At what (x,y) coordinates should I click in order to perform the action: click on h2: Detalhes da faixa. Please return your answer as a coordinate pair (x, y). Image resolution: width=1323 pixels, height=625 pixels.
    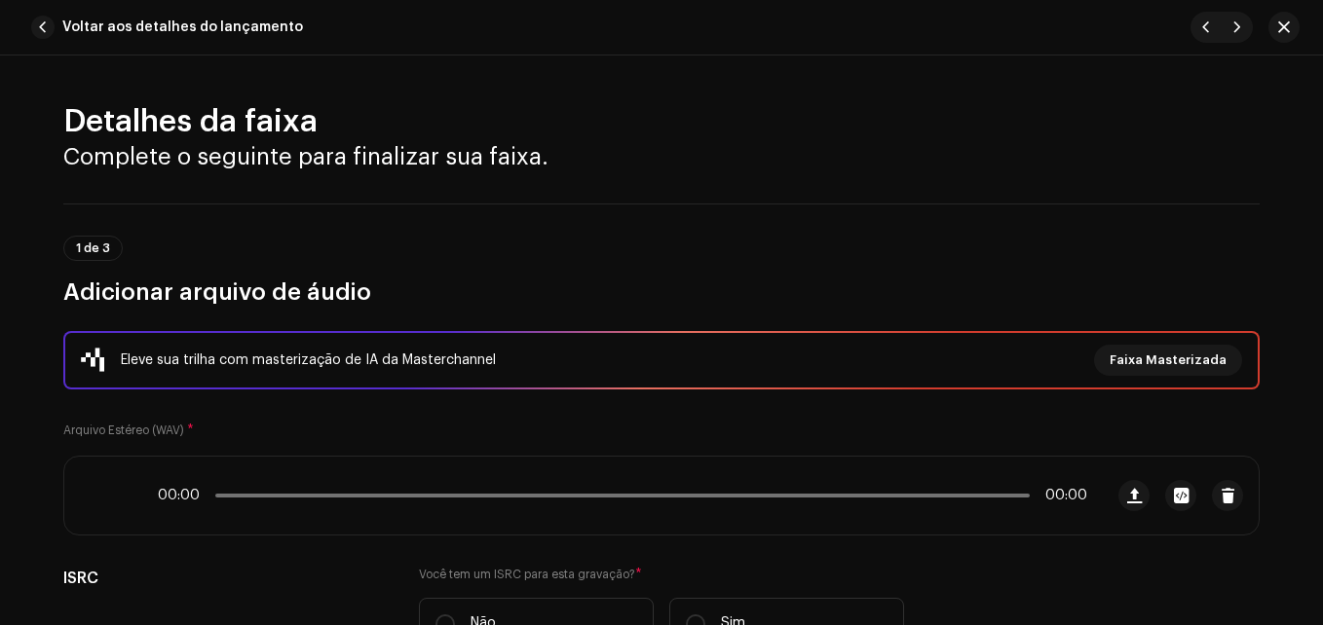
    Looking at the image, I should click on (661, 122).